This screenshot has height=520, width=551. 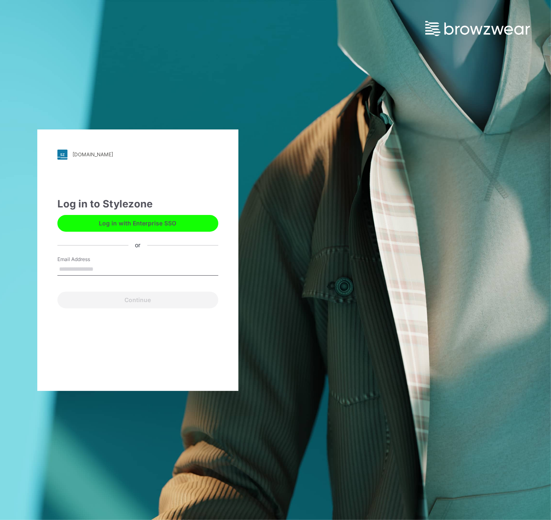 I want to click on img: browzwear-logo.e42bd6dac1945053ebaf764b6aa21510.svg, so click(x=478, y=29).